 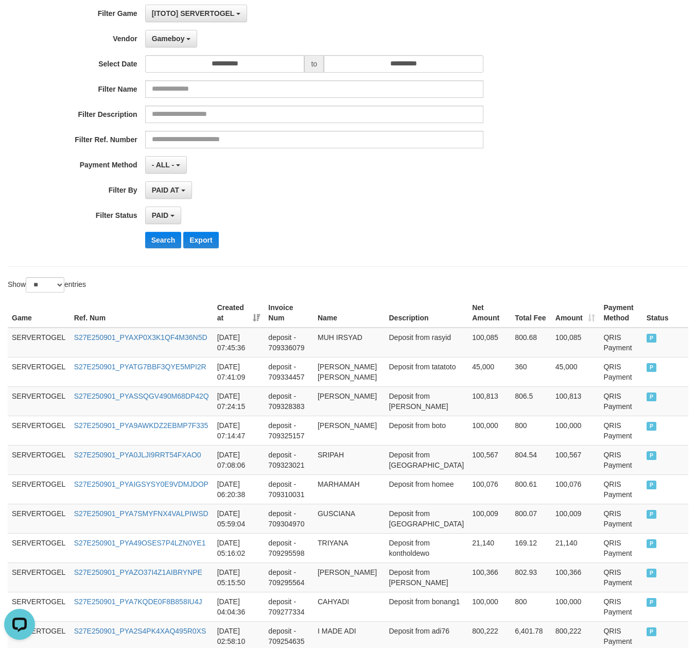 I want to click on button: Search, so click(x=163, y=240).